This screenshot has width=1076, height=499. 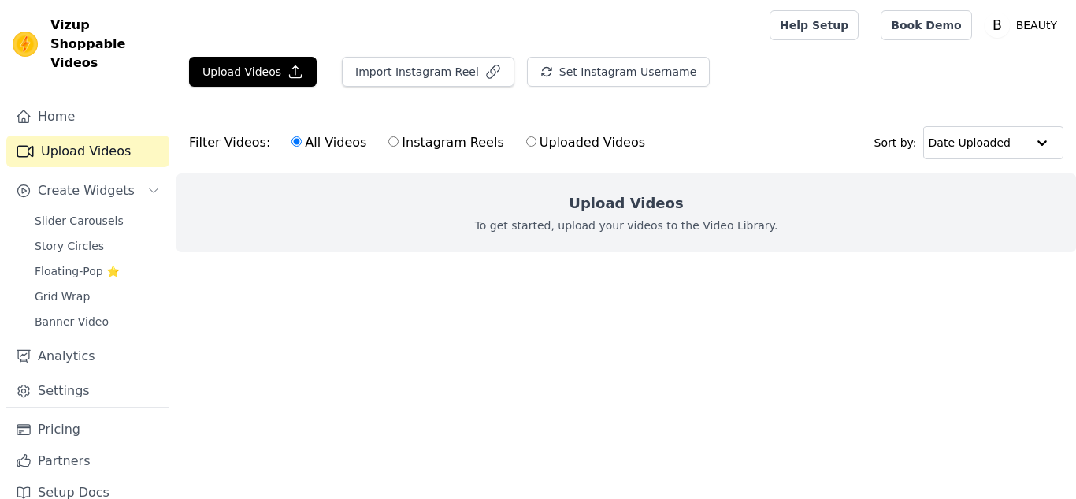 What do you see at coordinates (87, 391) in the screenshot?
I see `a: Settings` at bounding box center [87, 391].